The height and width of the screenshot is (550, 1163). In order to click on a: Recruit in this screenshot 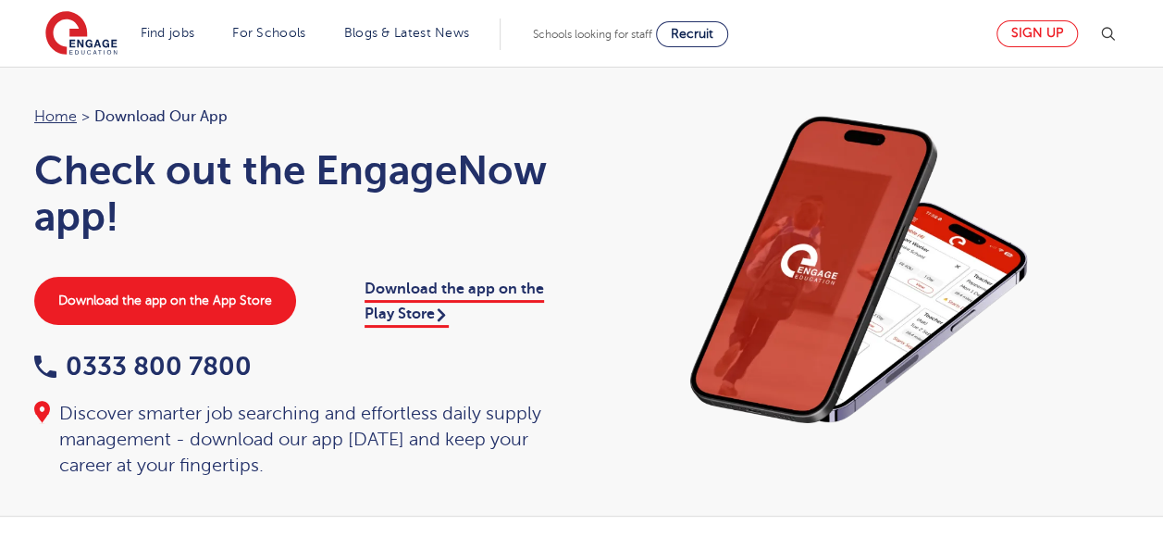, I will do `click(692, 34)`.